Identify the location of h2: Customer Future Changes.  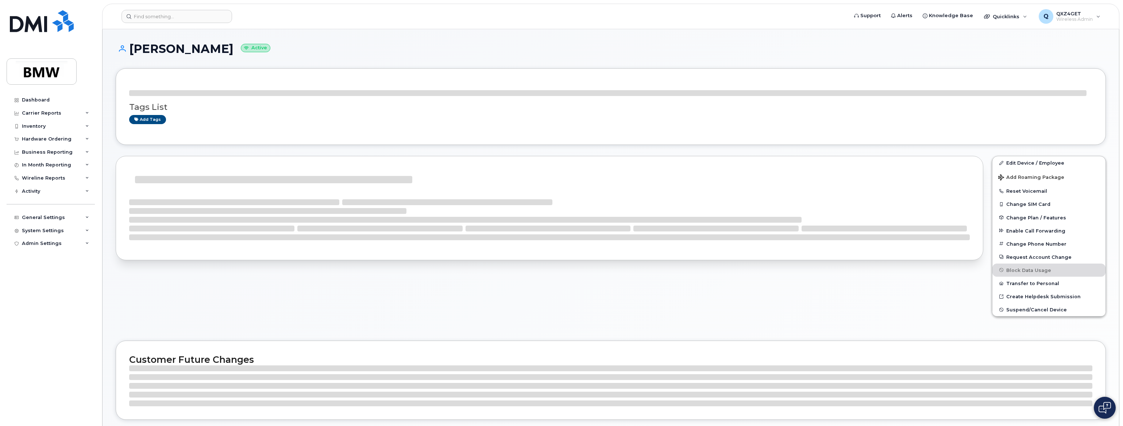
(611, 359).